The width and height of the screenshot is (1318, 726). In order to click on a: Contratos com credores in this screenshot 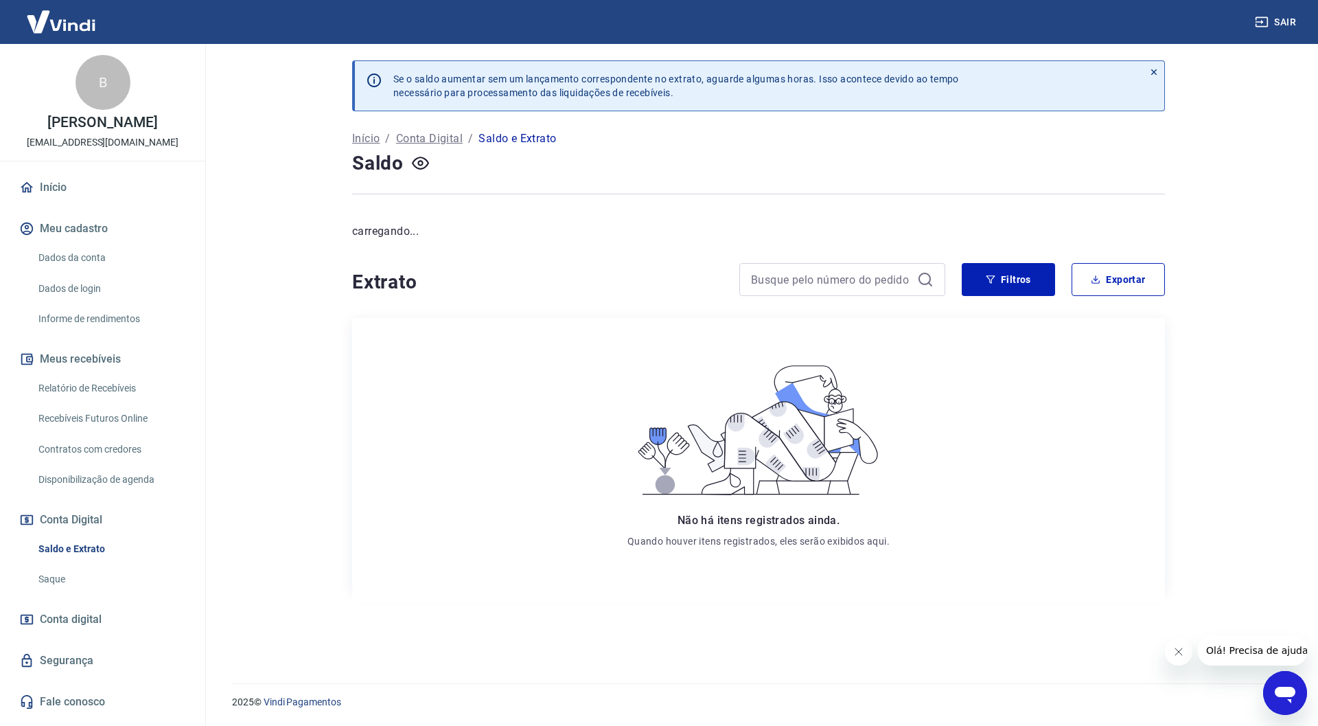, I will do `click(111, 449)`.